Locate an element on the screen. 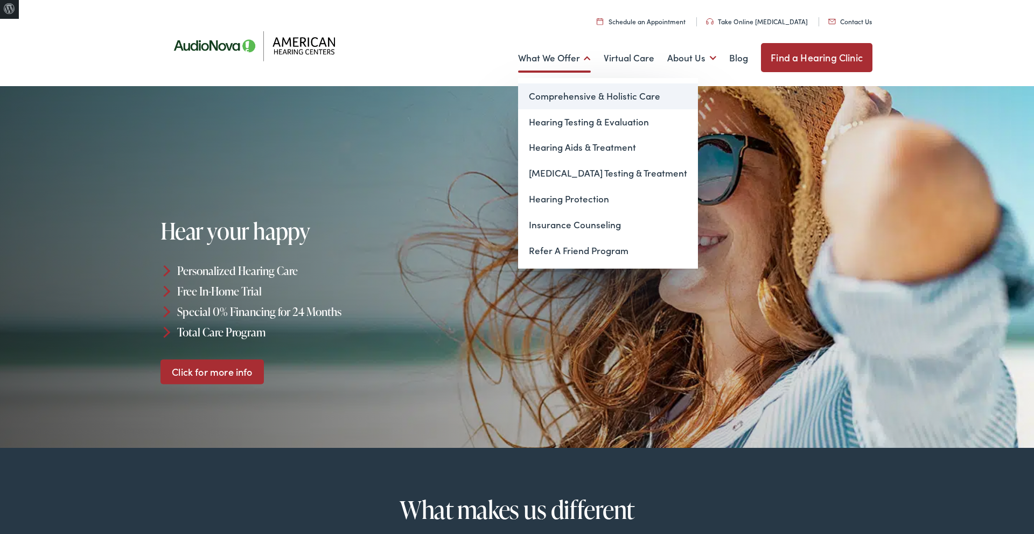 This screenshot has width=1034, height=534. li: Total Care Program is located at coordinates (341, 332).